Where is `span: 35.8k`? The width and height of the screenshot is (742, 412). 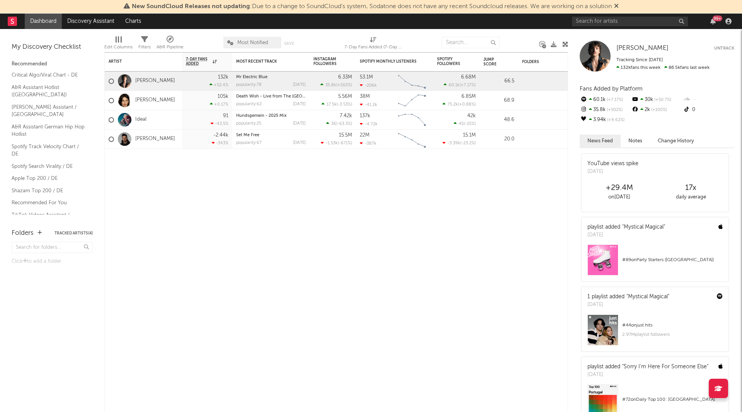
span: 35.8k is located at coordinates (331, 85).